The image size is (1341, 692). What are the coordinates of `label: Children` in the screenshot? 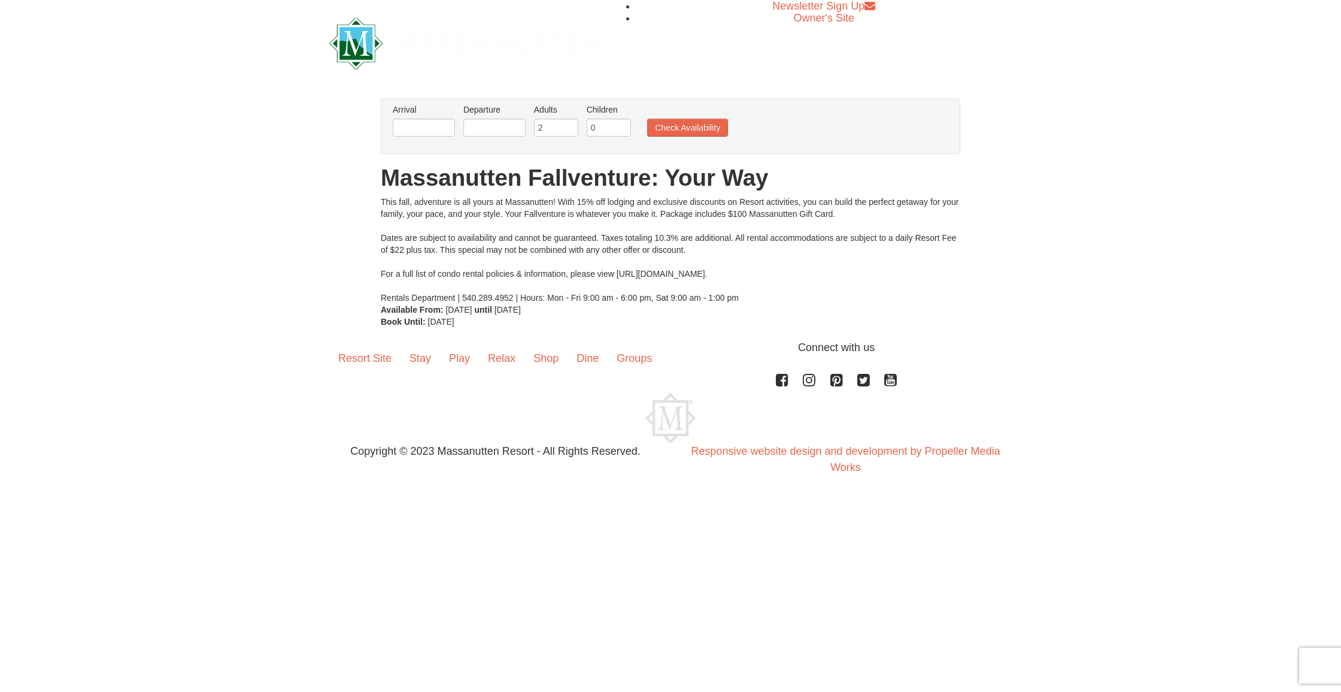 It's located at (609, 110).